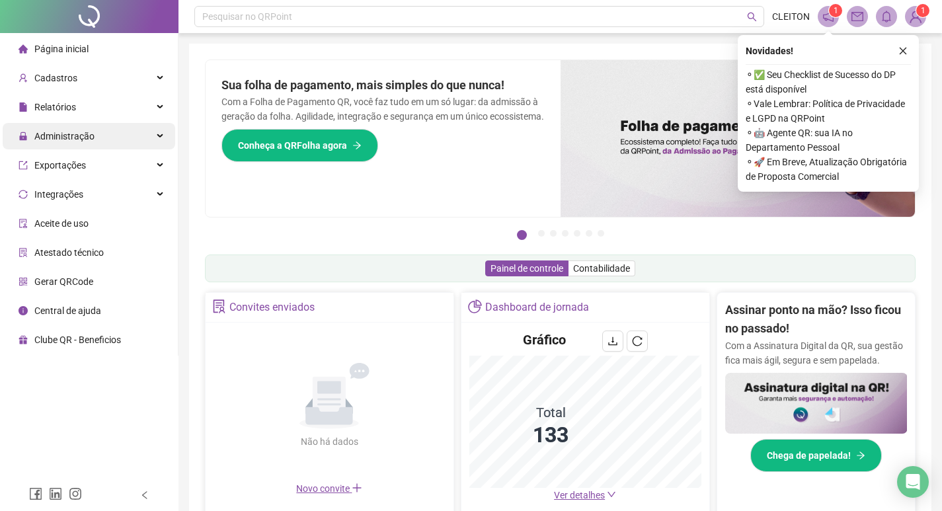 This screenshot has width=942, height=511. I want to click on div: Dashboard de jornada, so click(537, 307).